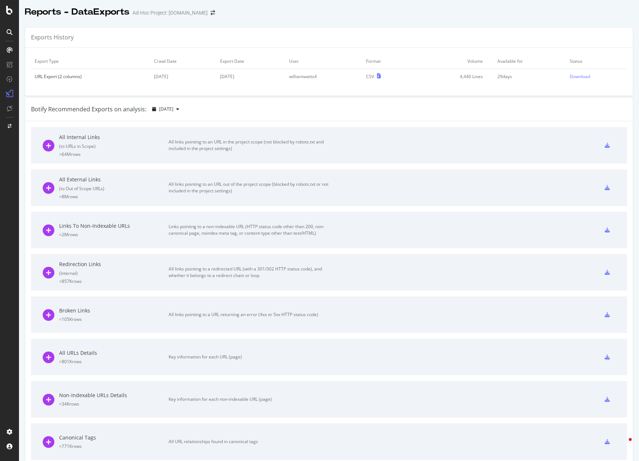  What do you see at coordinates (114, 273) in the screenshot?
I see `div: ( Internal )` at bounding box center [114, 273].